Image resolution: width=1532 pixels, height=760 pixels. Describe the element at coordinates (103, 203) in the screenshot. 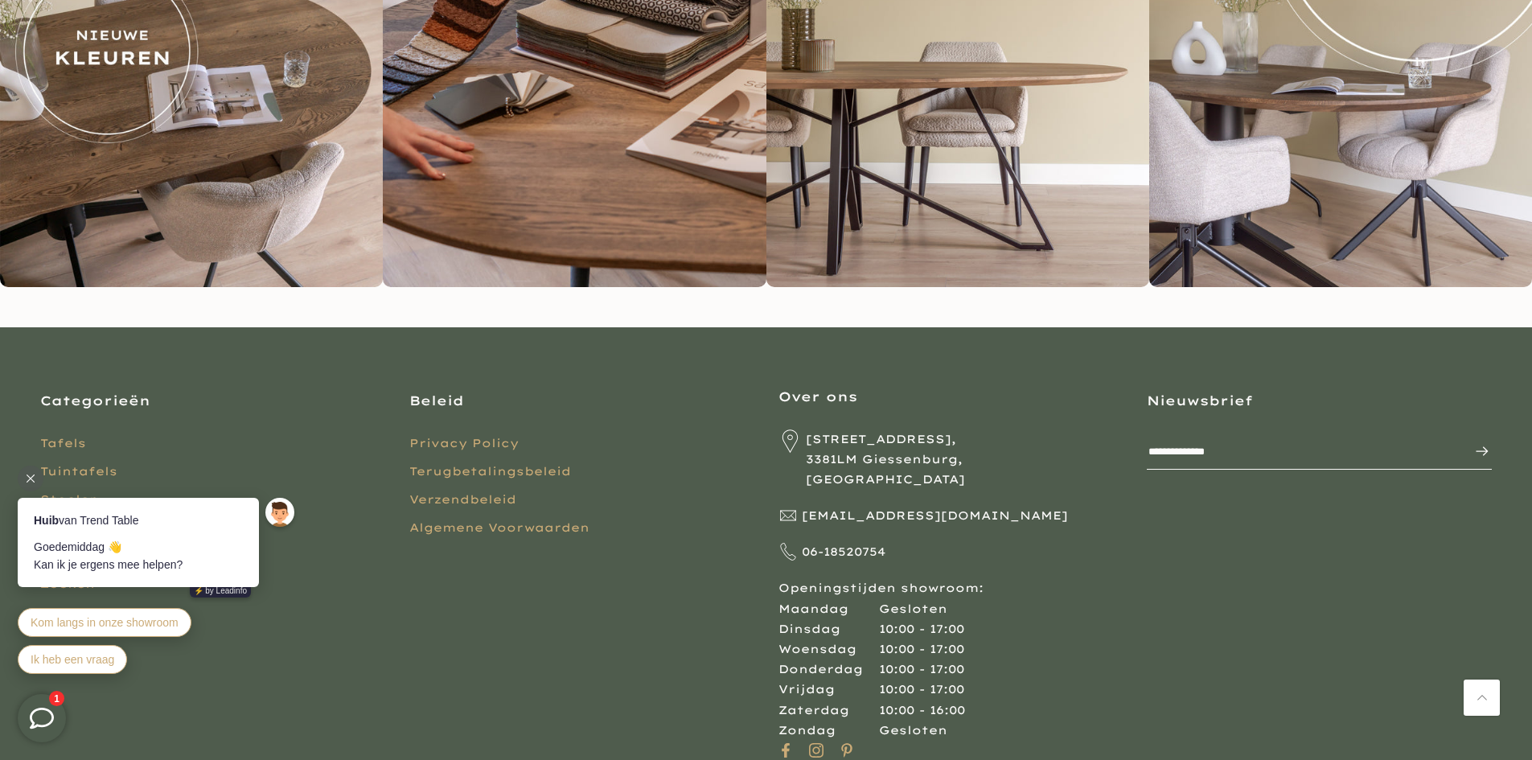

I see `span: Kom langs in onze showroom` at that location.